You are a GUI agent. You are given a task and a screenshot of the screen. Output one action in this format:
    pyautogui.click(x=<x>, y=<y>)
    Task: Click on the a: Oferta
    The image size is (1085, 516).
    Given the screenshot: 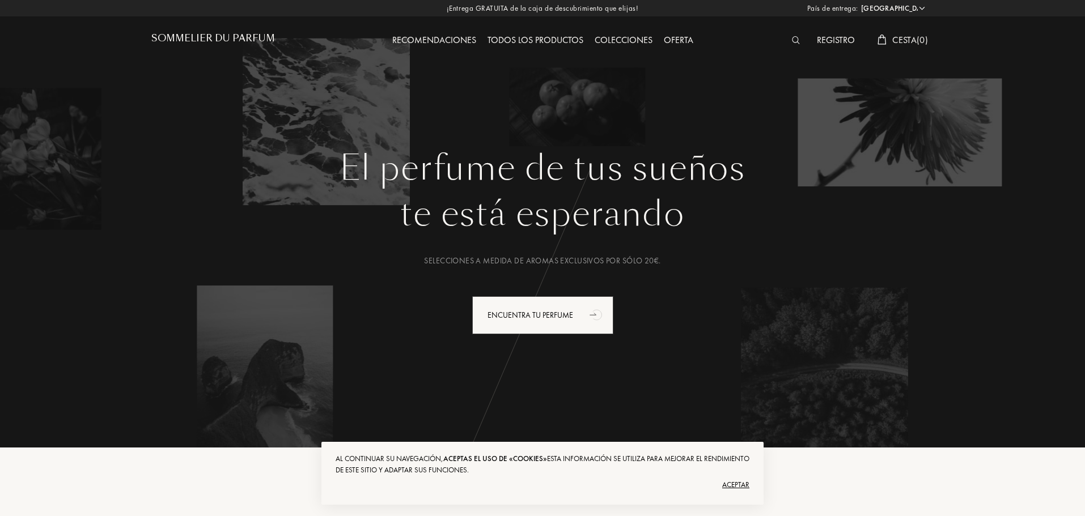 What is the action you would take?
    pyautogui.click(x=678, y=40)
    